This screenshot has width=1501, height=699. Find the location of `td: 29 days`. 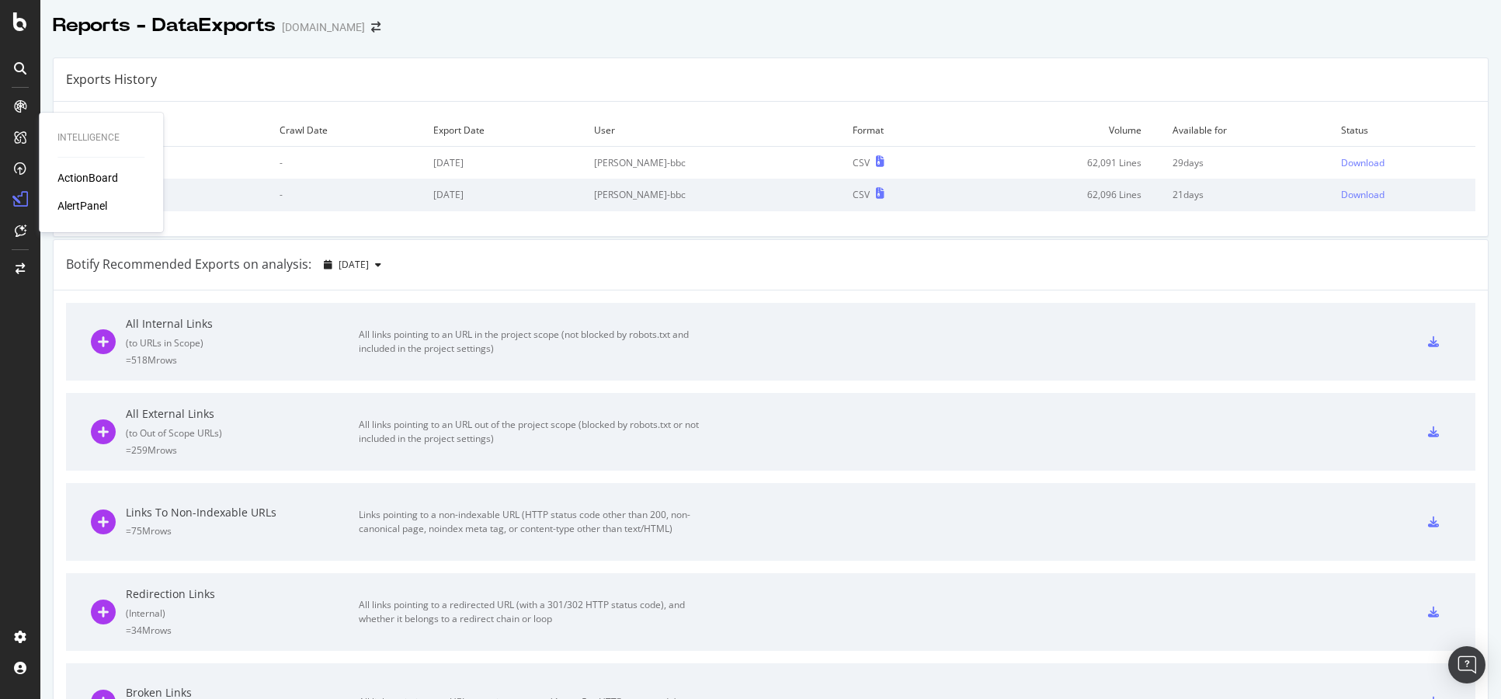

td: 29 days is located at coordinates (1249, 163).